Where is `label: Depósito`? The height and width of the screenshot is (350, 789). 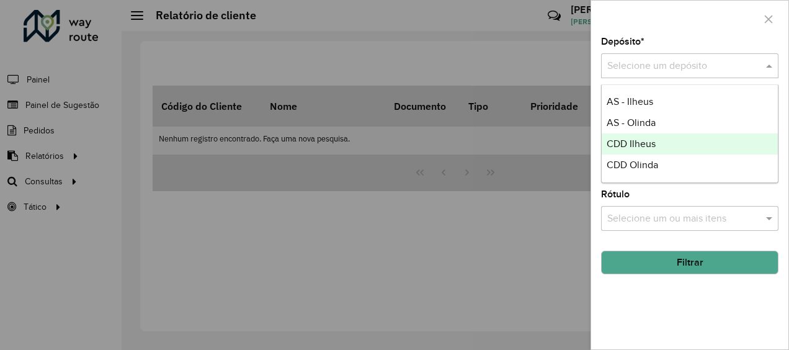
label: Depósito is located at coordinates (623, 42).